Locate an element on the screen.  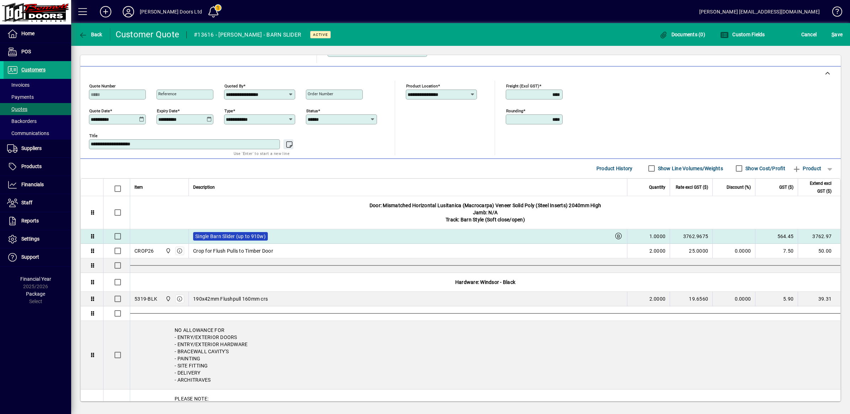
span: Communications is located at coordinates (28, 133).